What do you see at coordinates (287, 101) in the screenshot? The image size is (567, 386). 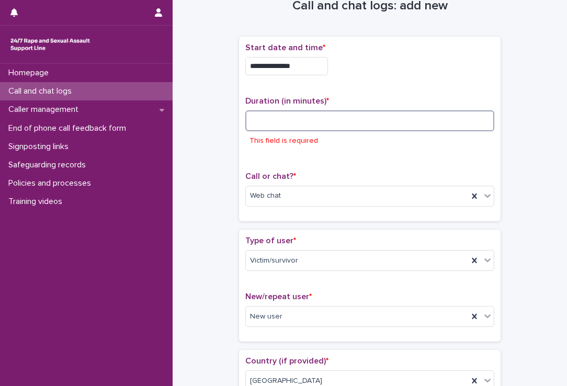 I see `span: Duration (in minutes)` at bounding box center [287, 101].